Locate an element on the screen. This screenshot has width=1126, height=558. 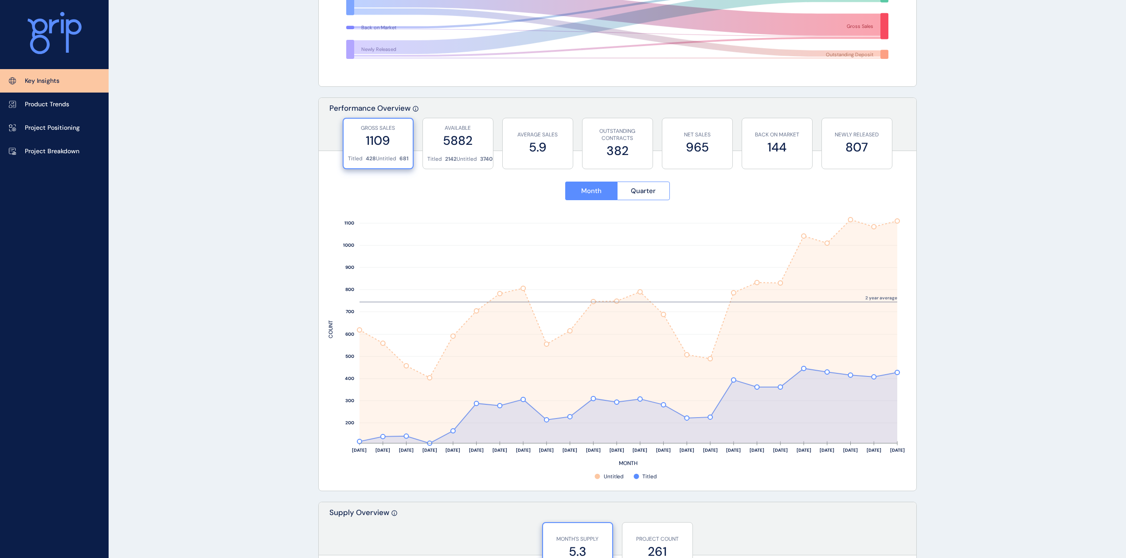
p: NET SALES is located at coordinates (697, 135).